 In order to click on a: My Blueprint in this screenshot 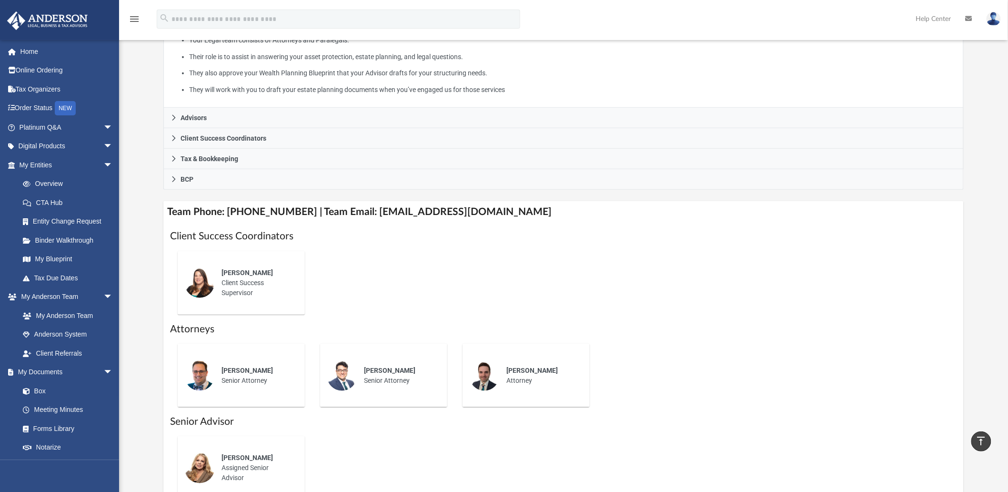, I will do `click(68, 259)`.